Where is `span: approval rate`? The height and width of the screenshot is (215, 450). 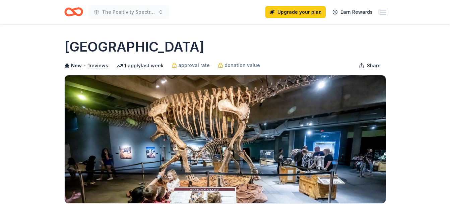
span: approval rate is located at coordinates (194, 65).